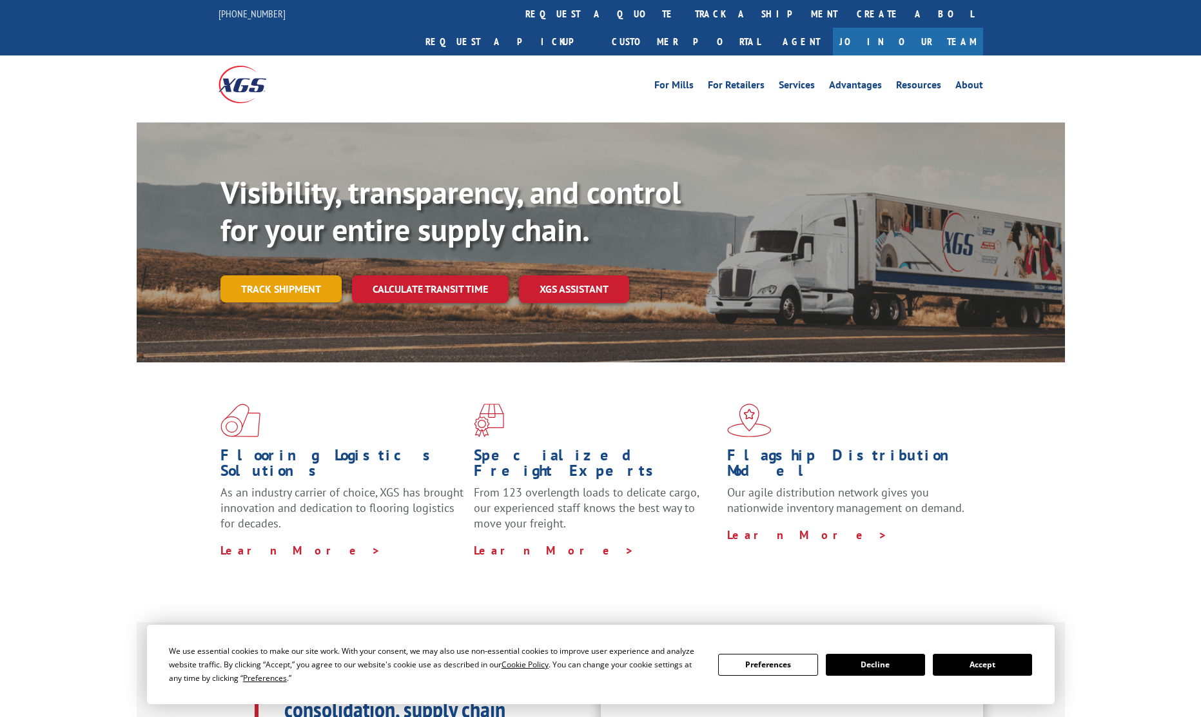 The image size is (1201, 717). Describe the element at coordinates (430, 289) in the screenshot. I see `a: Calculate transit time` at that location.